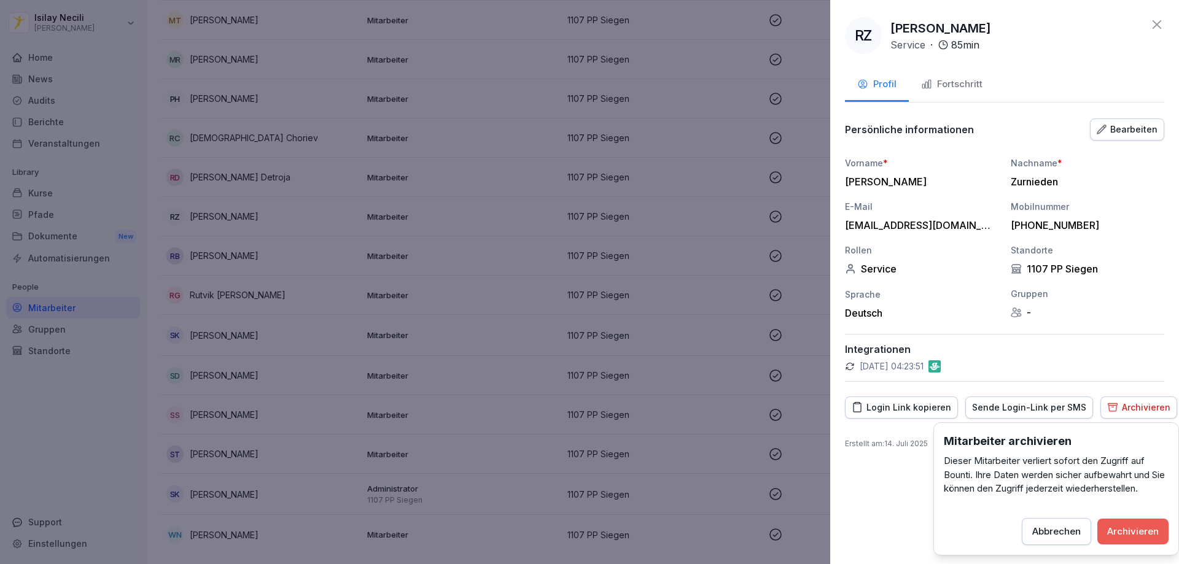  Describe the element at coordinates (877, 85) in the screenshot. I see `button: Profil` at that location.